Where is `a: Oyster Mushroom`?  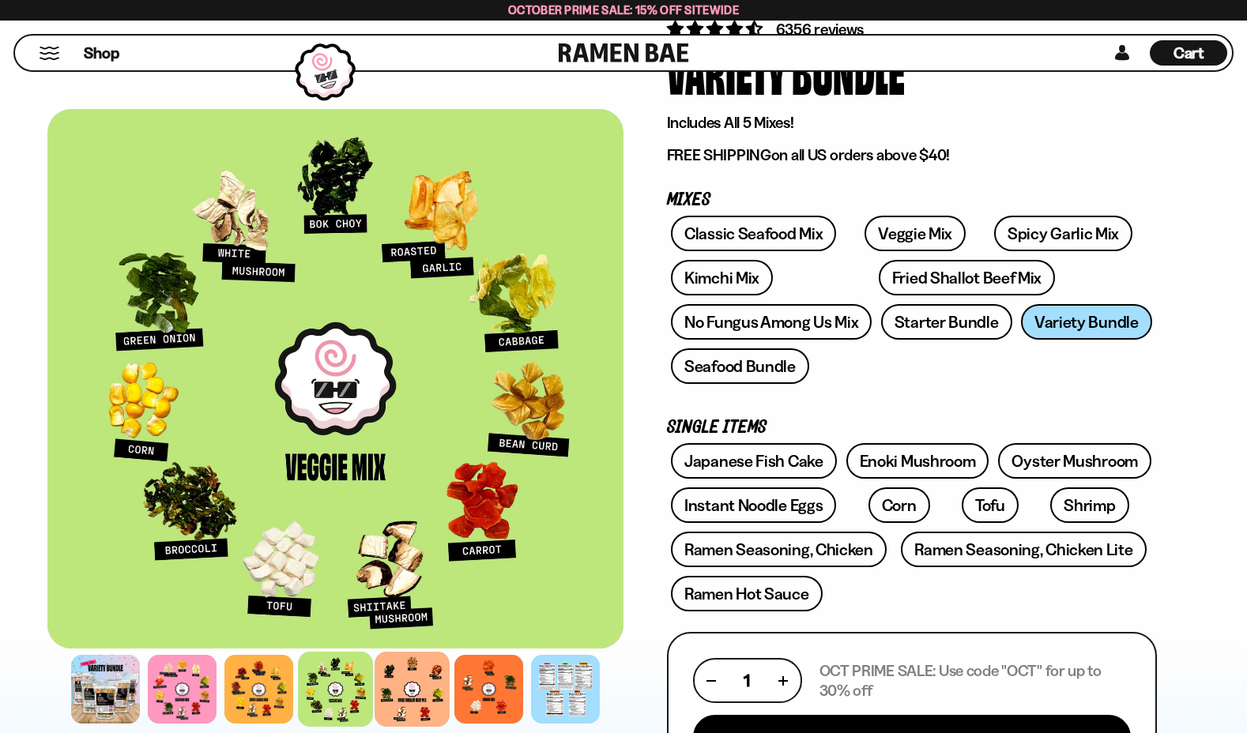
a: Oyster Mushroom is located at coordinates (1075, 461).